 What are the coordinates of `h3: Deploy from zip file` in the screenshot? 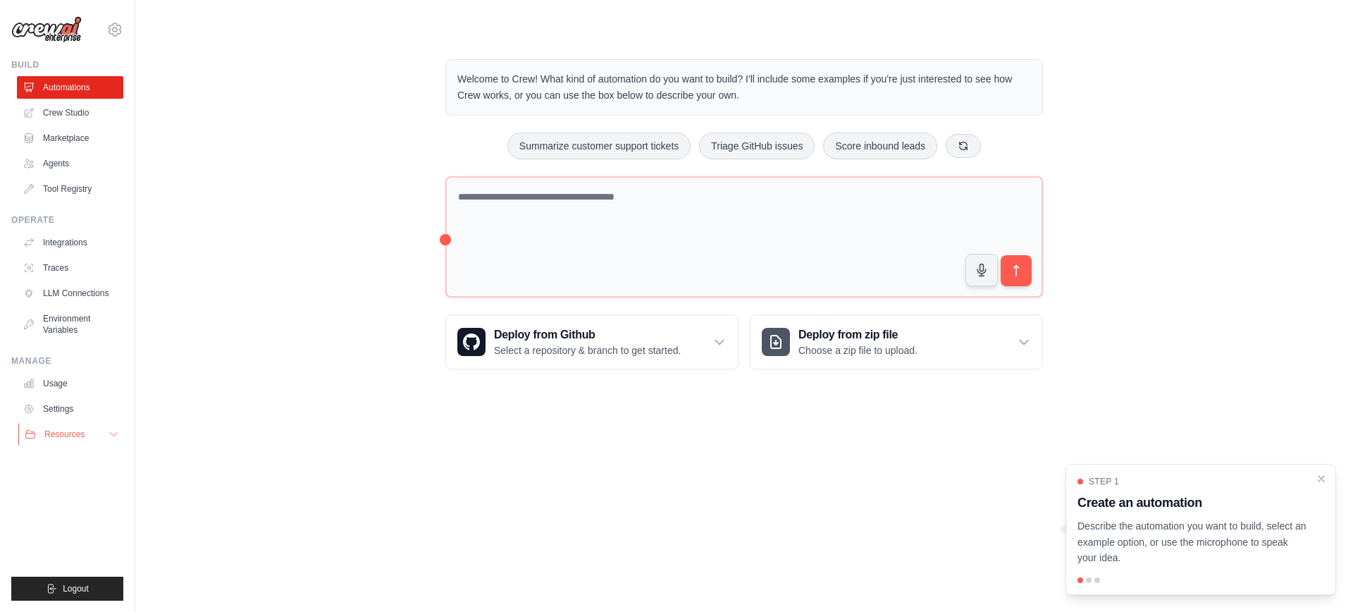 It's located at (858, 335).